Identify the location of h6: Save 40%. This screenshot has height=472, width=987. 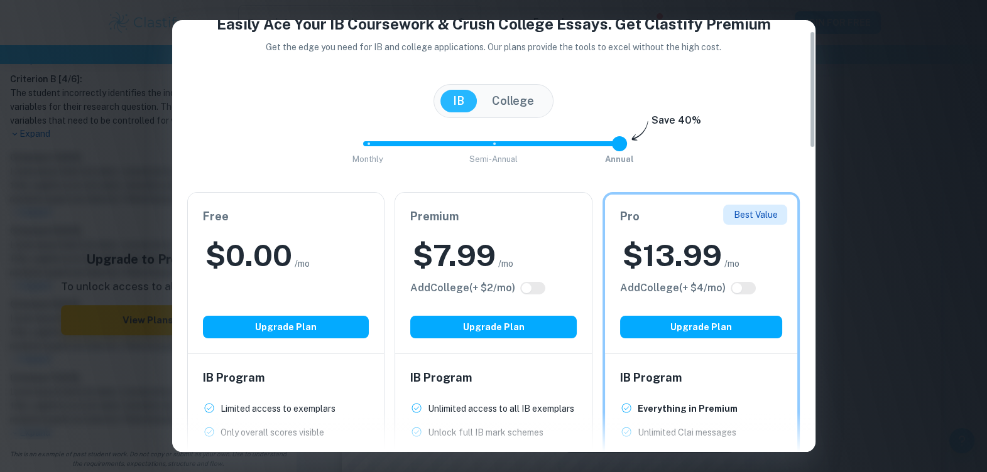
(675, 124).